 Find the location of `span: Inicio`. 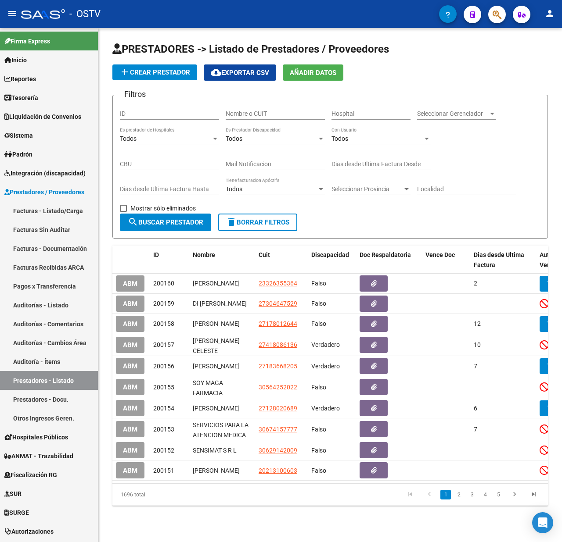

span: Inicio is located at coordinates (15, 60).